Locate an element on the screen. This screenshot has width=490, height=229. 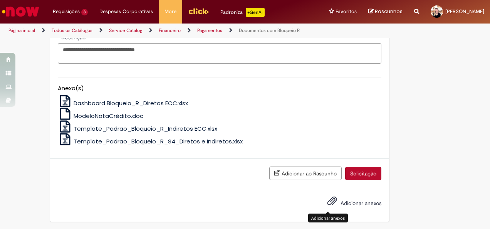
button: Adicionar anexos is located at coordinates (332, 202).